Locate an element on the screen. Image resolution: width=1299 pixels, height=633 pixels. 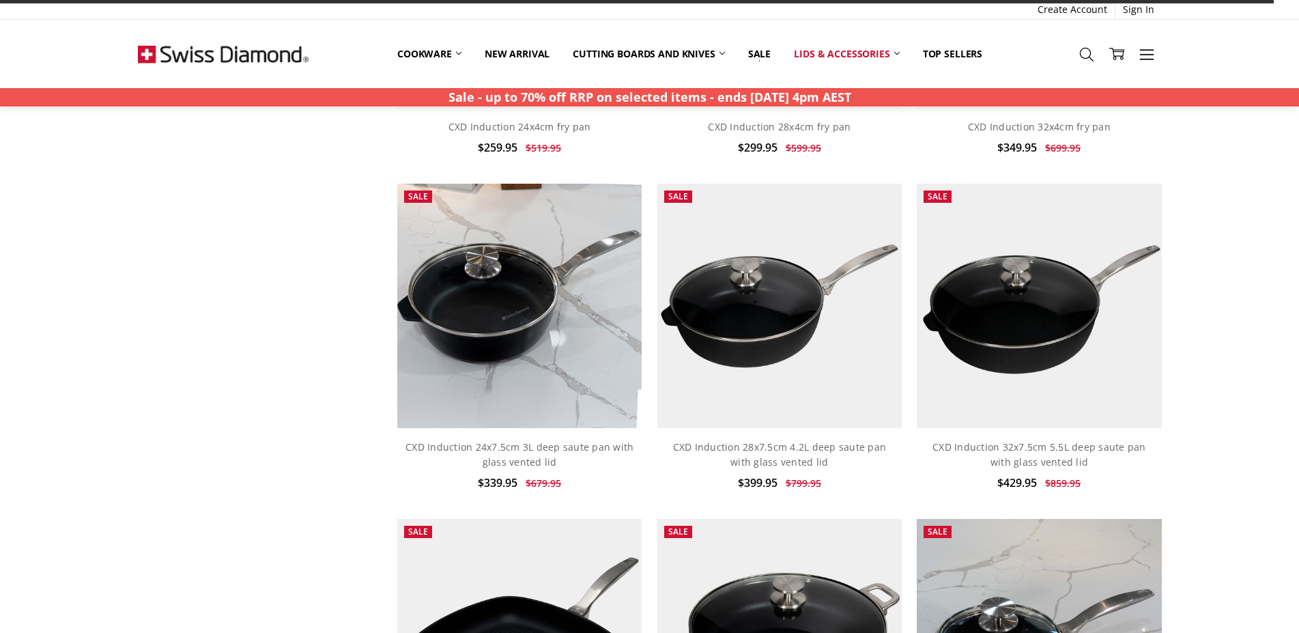
img: CXD Induction 24x7.5cm 3L deep saute pan with glass vented lid is located at coordinates (520, 306).